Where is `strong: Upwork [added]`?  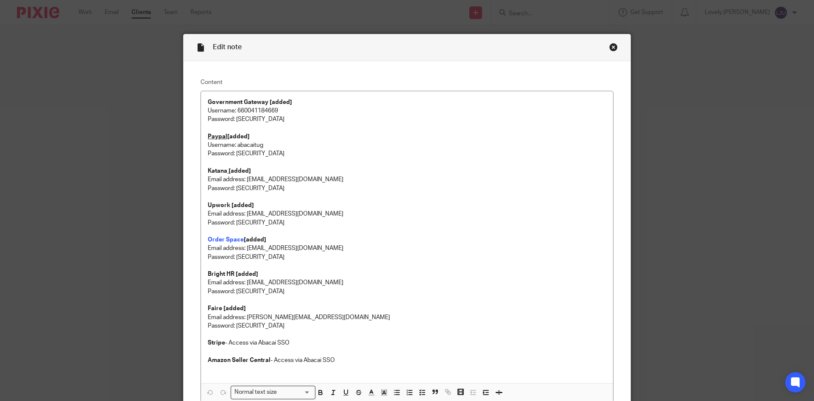 strong: Upwork [added] is located at coordinates (231, 205).